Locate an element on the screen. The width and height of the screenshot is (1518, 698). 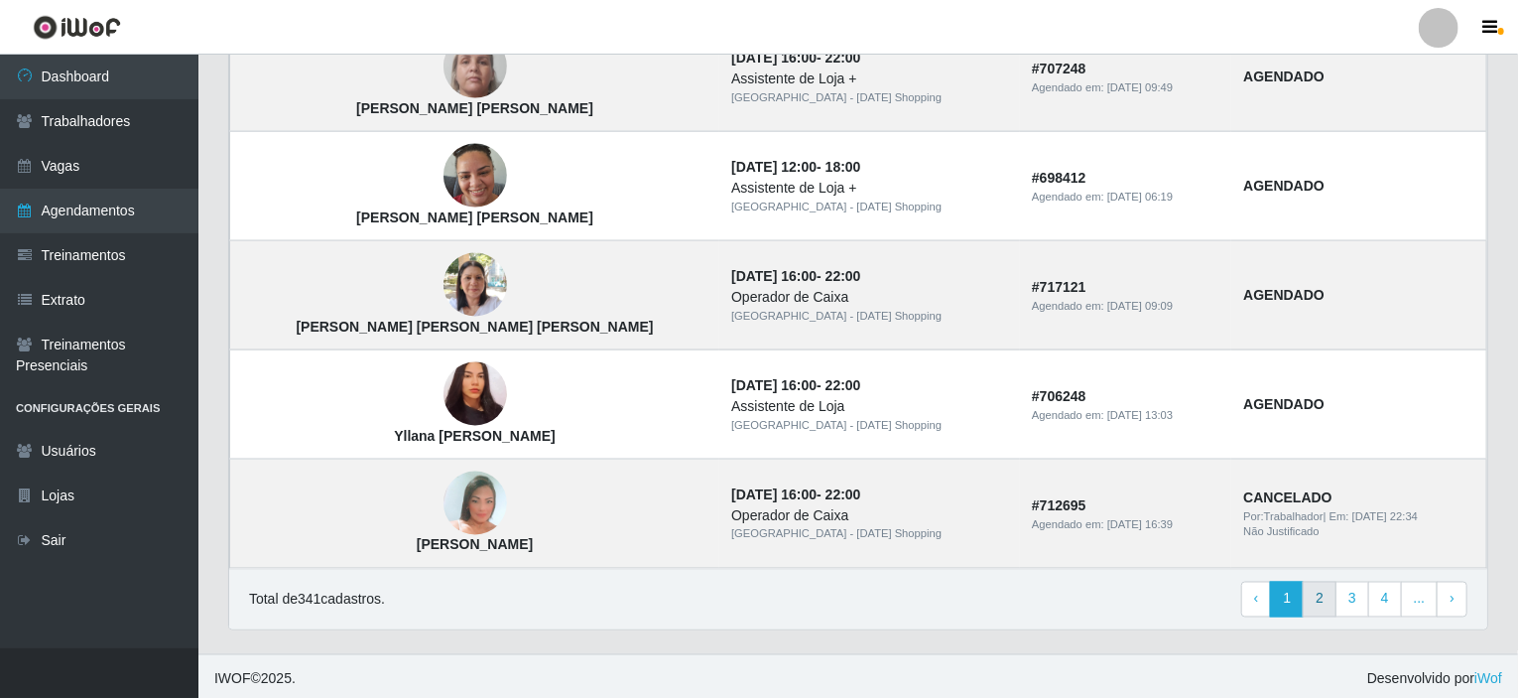
span: © 2025 . is located at coordinates (255, 679).